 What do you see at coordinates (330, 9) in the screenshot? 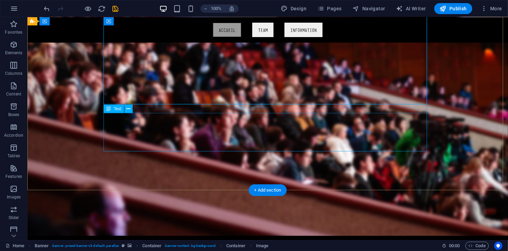
I see `button: Pages` at bounding box center [330, 9].